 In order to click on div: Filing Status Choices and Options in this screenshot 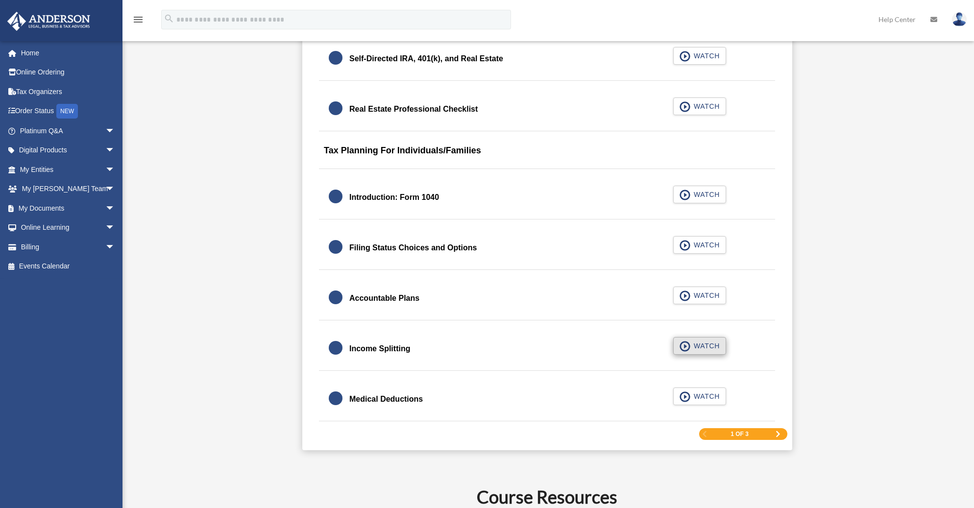, I will do `click(413, 248)`.